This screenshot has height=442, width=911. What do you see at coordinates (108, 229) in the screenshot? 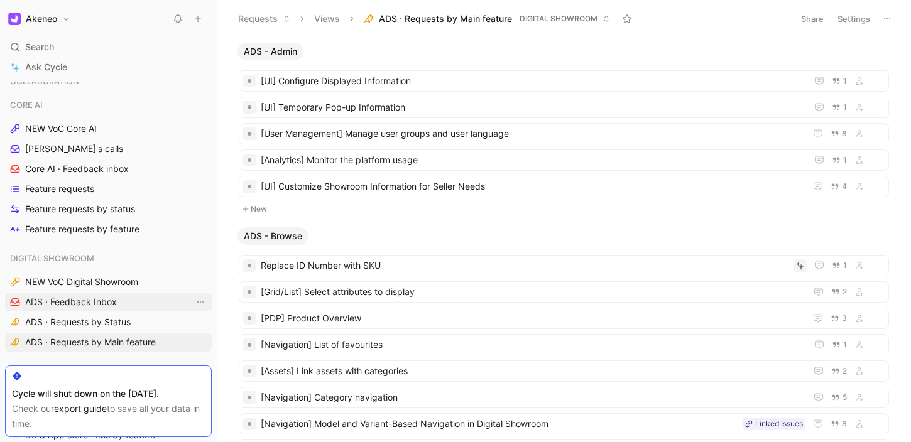
I see `a: Feature requests by feature` at bounding box center [108, 229].